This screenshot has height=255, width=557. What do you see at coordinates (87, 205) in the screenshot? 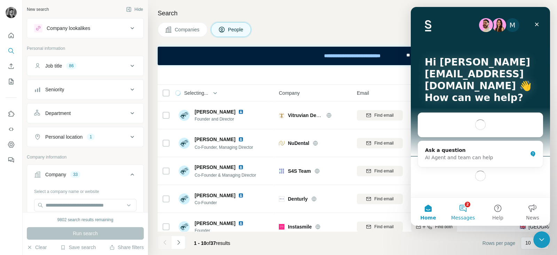
I see `button: Help` at bounding box center [87, 205].